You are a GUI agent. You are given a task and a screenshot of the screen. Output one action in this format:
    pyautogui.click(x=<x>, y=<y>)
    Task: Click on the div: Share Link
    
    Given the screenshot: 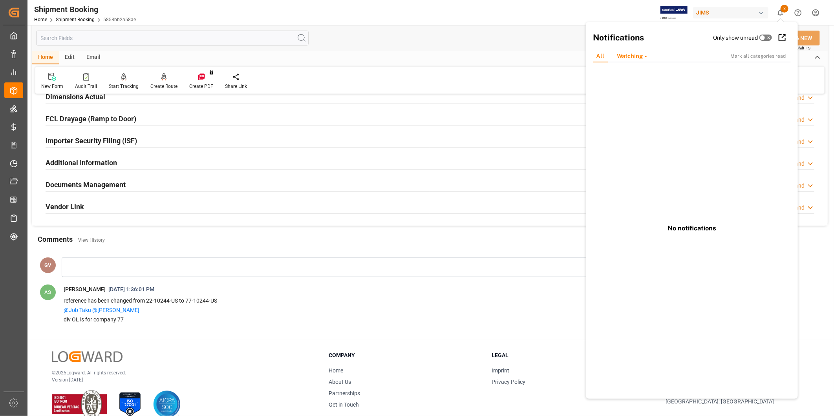 What is the action you would take?
    pyautogui.click(x=236, y=86)
    